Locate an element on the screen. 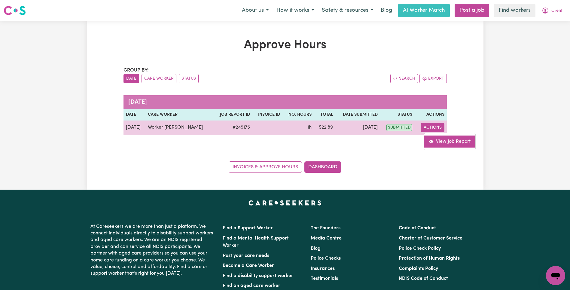 This screenshot has height=290, width=570. span: Group by: is located at coordinates (136, 70).